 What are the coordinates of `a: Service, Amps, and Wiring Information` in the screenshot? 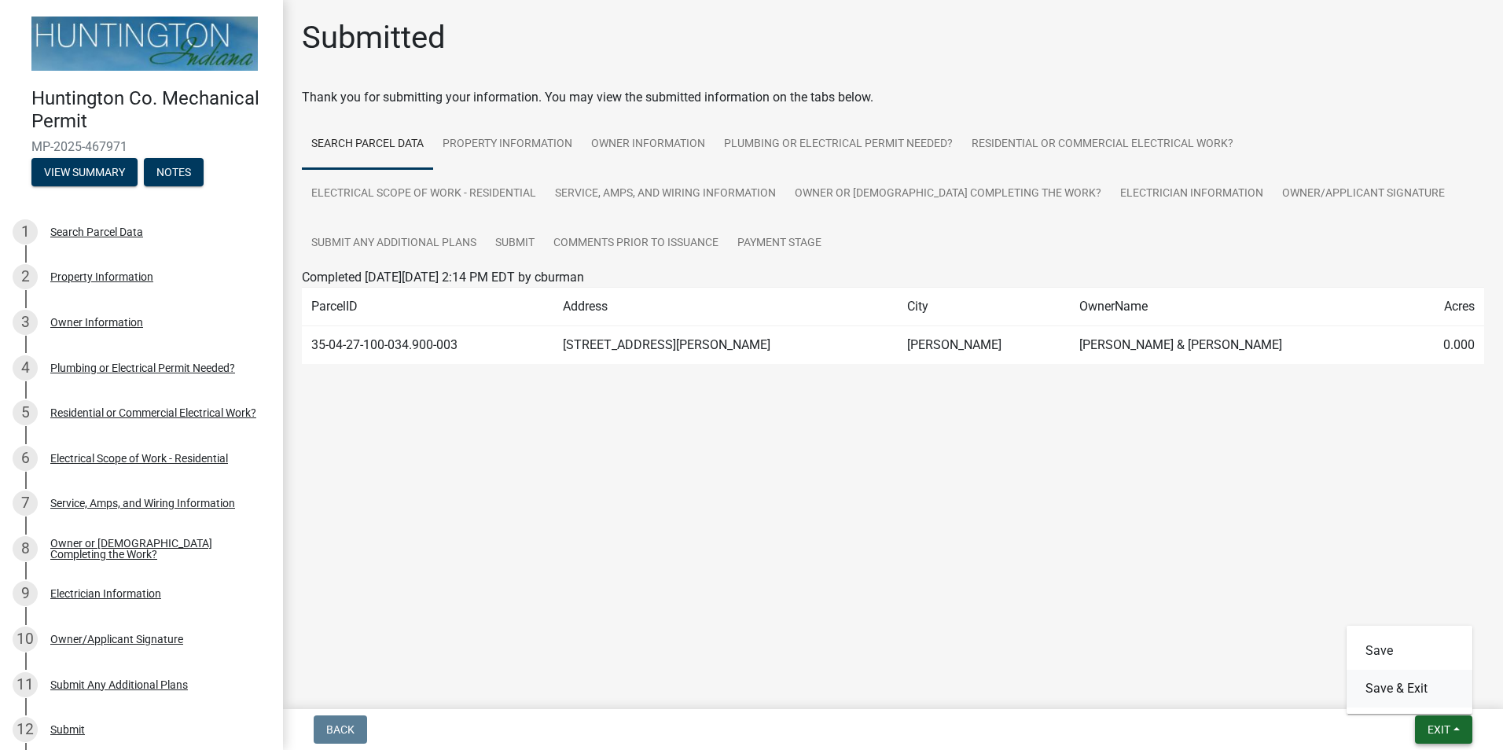 It's located at (665, 194).